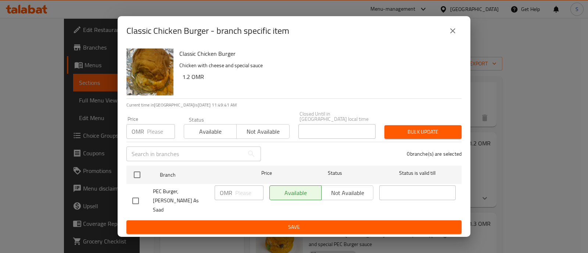 The width and height of the screenshot is (588, 253). Describe the element at coordinates (208, 31) in the screenshot. I see `h2: Classic Chicken Burger - branch specific item` at that location.